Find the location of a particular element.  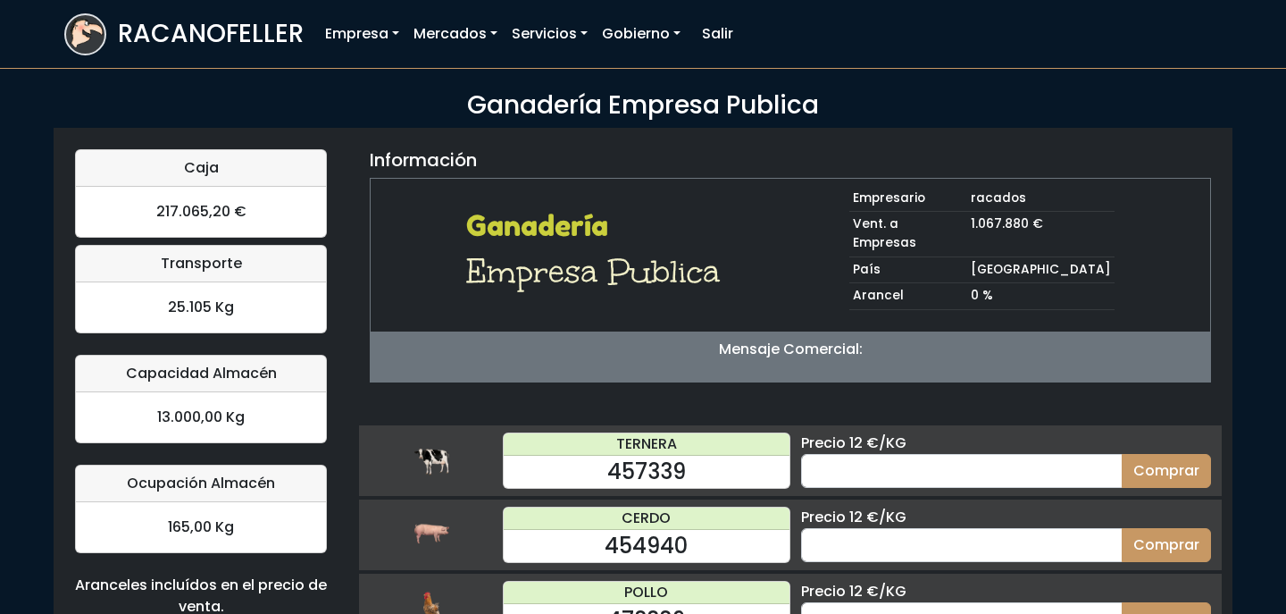

div: 457339 is located at coordinates (647, 472).